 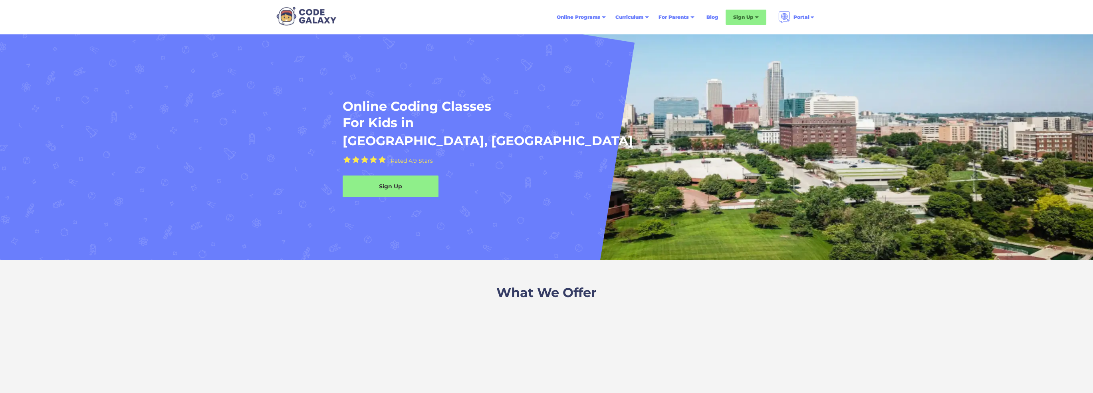 What do you see at coordinates (391, 186) in the screenshot?
I see `a: Sign Up` at bounding box center [391, 186].